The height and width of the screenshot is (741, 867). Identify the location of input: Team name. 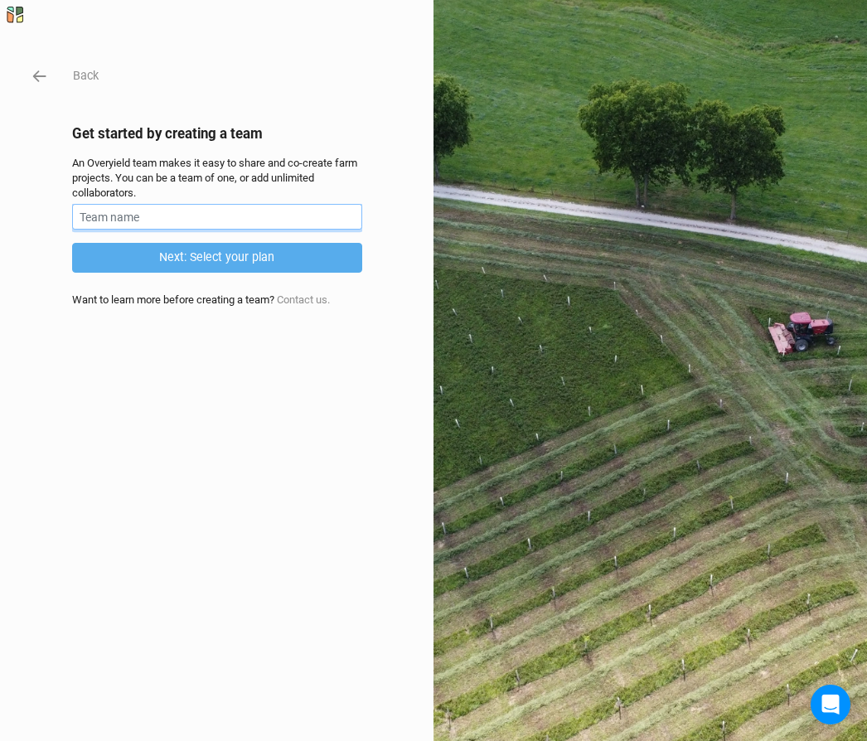
(217, 216).